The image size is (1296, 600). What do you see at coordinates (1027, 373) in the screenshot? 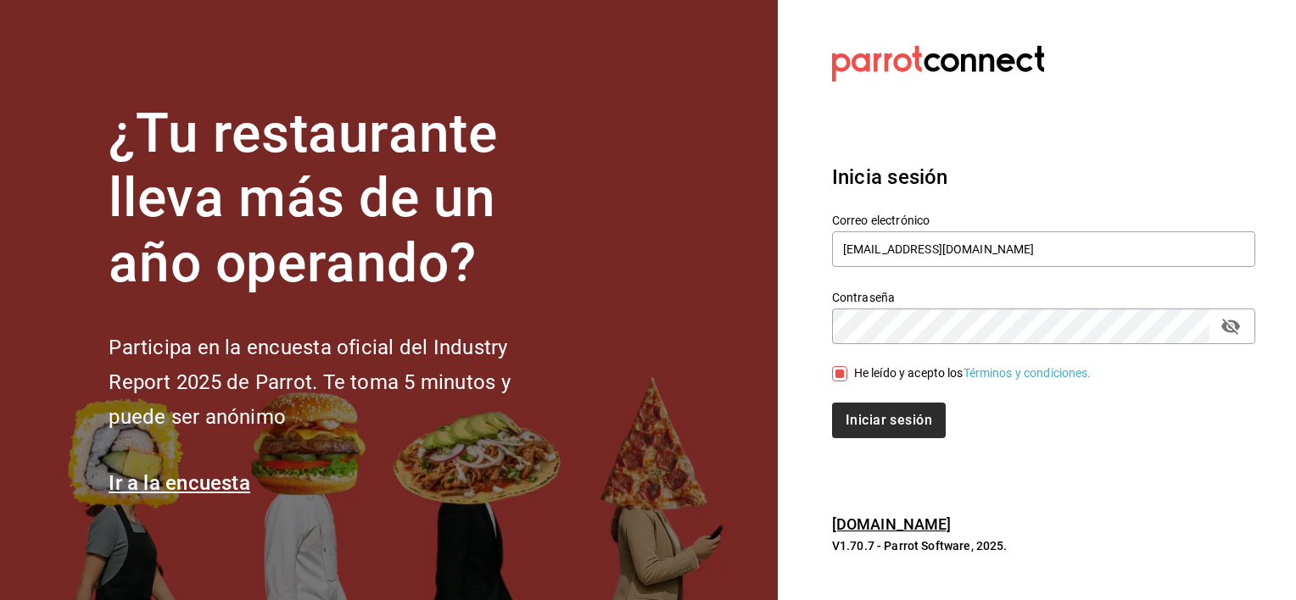
I see `a: Términos y condiciones.` at bounding box center [1027, 373].